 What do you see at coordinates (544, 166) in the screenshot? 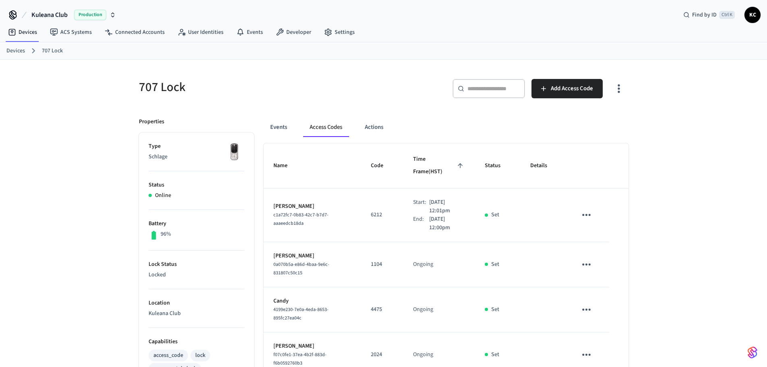
I see `span: Details` at bounding box center [544, 166].